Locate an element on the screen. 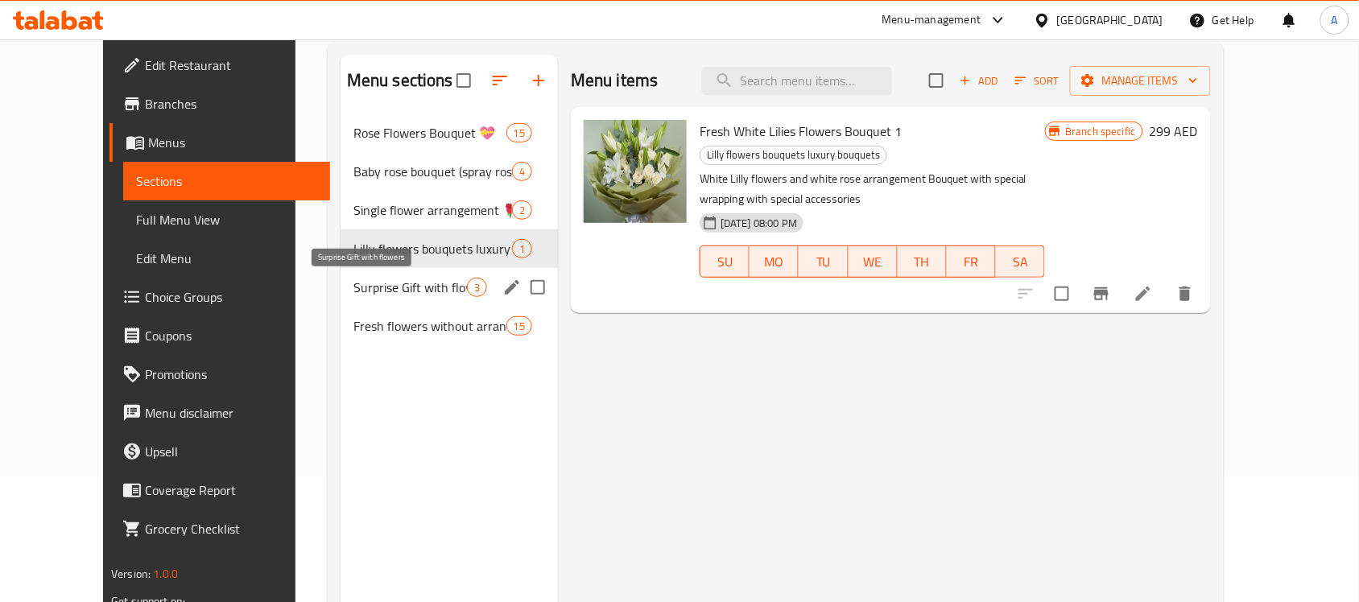 The image size is (1359, 602). button: TU is located at coordinates (823, 262).